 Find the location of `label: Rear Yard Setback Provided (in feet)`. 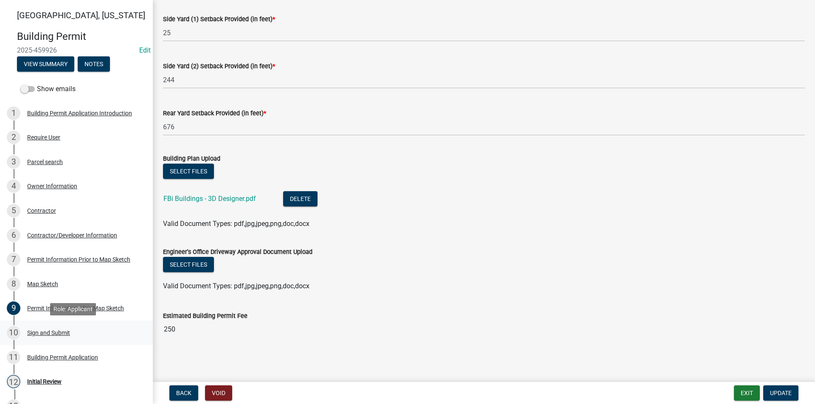

label: Rear Yard Setback Provided (in feet) is located at coordinates (214, 114).